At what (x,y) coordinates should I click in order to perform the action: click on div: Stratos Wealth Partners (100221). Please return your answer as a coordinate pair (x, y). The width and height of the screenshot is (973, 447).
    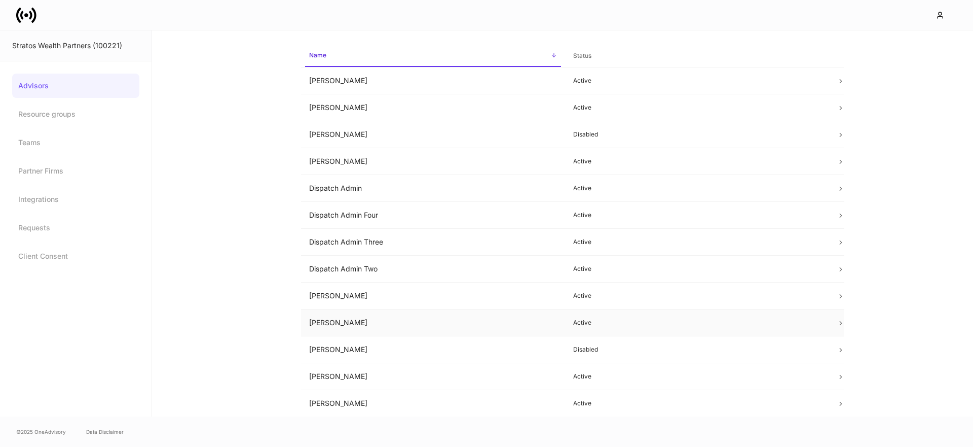
    Looking at the image, I should click on (76, 46).